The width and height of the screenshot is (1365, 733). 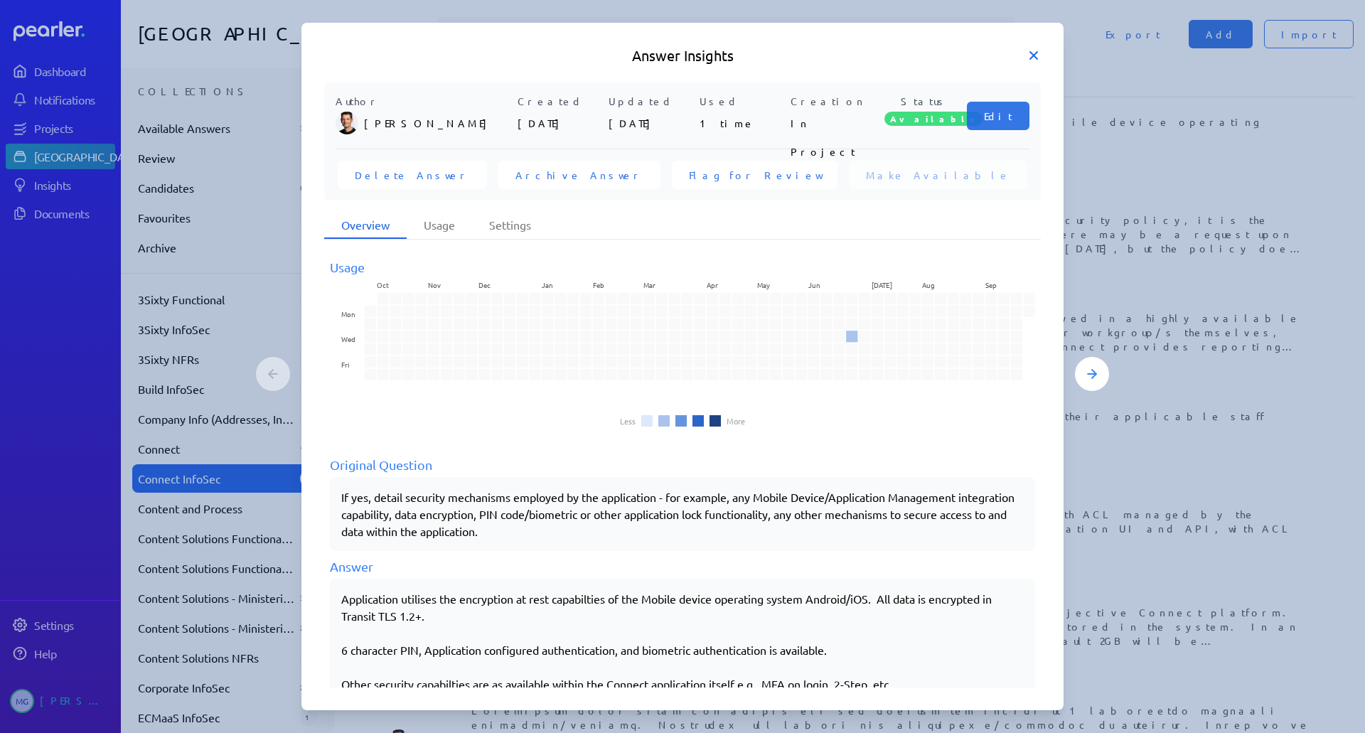 What do you see at coordinates (579, 175) in the screenshot?
I see `button: Archive Answer` at bounding box center [579, 175].